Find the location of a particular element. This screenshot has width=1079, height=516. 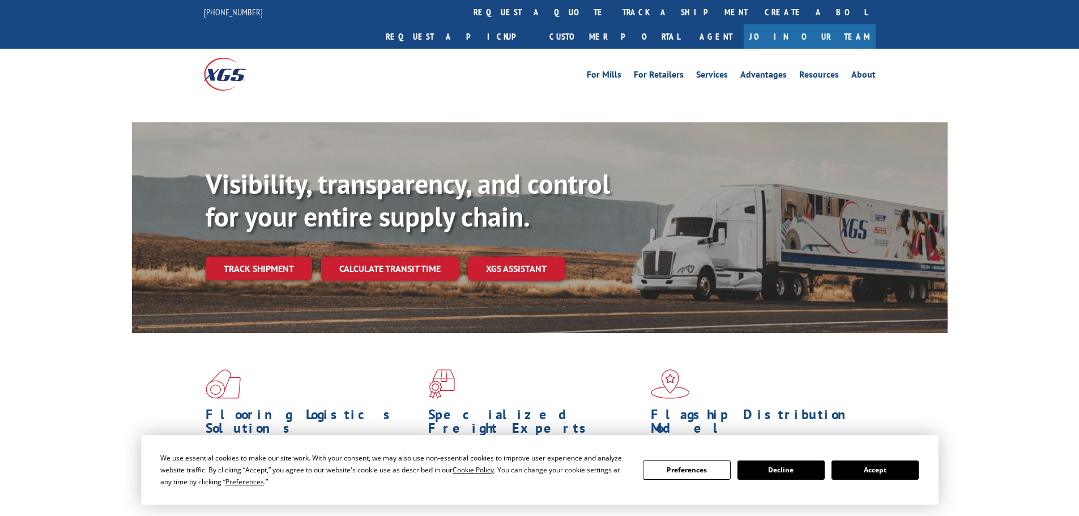

a: Customer Portal is located at coordinates (615, 36).